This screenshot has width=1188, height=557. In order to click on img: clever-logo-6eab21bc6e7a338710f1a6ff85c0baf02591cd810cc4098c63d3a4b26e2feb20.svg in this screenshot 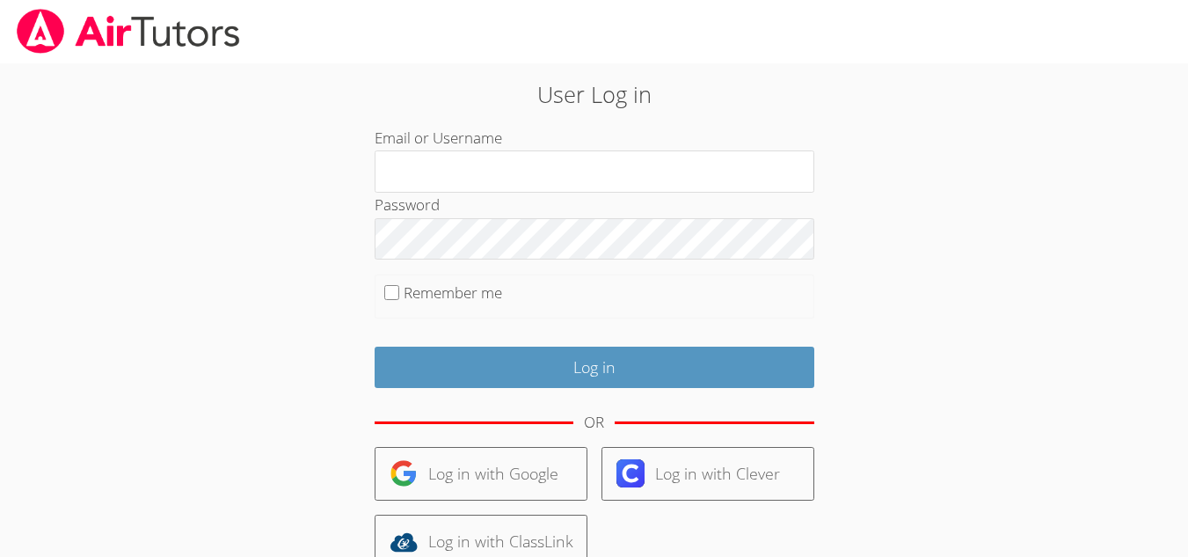, I will do `click(630, 473)`.